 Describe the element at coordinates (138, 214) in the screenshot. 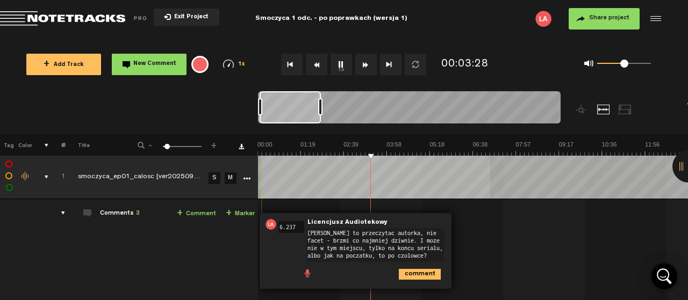

I see `span: 3` at that location.